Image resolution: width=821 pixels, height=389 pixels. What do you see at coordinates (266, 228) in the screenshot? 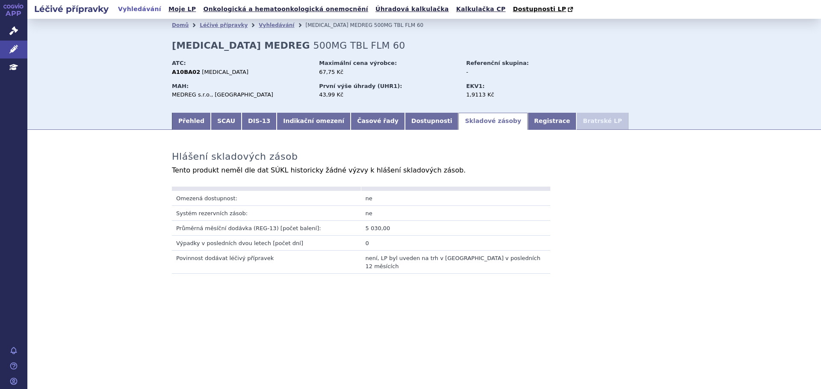
I see `td: Průměrná měsíční dodávka (REG-13) [počet balení]:` at bounding box center [266, 228].